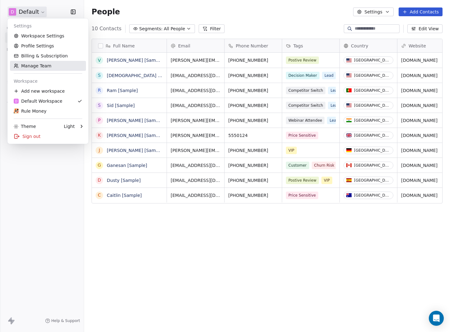 The width and height of the screenshot is (450, 332). What do you see at coordinates (48, 81) in the screenshot?
I see `div: Workspace` at bounding box center [48, 81].